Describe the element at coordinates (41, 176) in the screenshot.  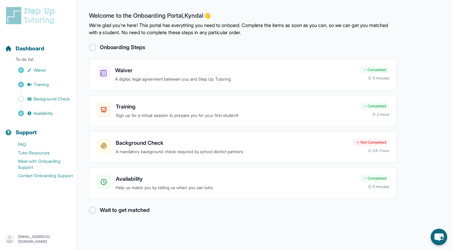
I see `a: Contact Onboarding Support` at that location.